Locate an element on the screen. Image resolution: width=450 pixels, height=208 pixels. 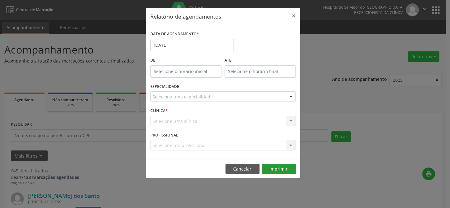
label: PROFISSIONAL is located at coordinates (164, 135).